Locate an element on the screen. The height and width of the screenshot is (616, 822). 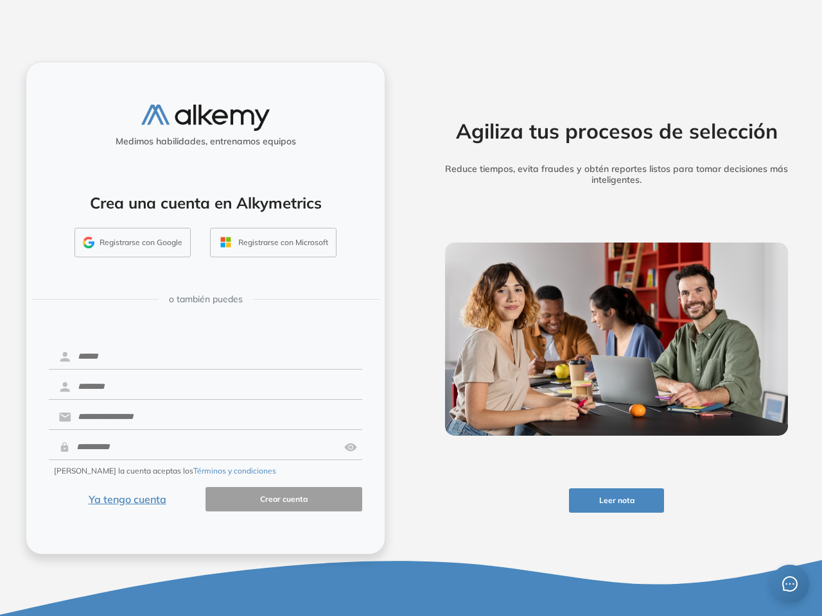
h4: Crea una cuenta en Alkymetrics is located at coordinates (205, 203).